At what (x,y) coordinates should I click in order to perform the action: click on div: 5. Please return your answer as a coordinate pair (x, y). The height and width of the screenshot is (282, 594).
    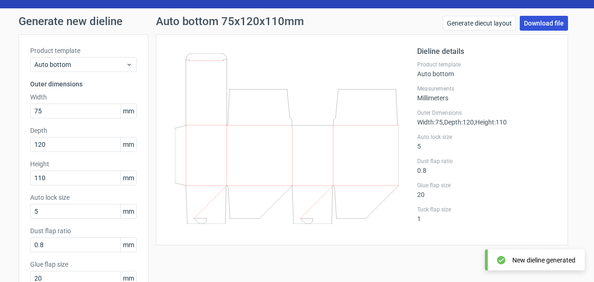
    Looking at the image, I should click on (487, 142).